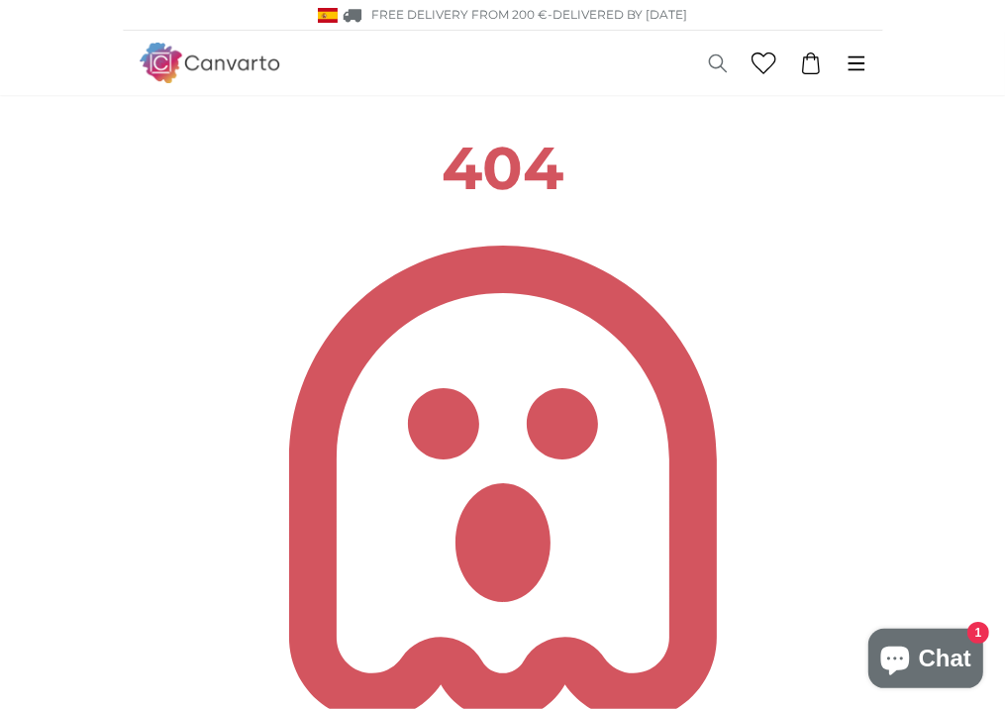  I want to click on img: Canvarto, so click(210, 62).